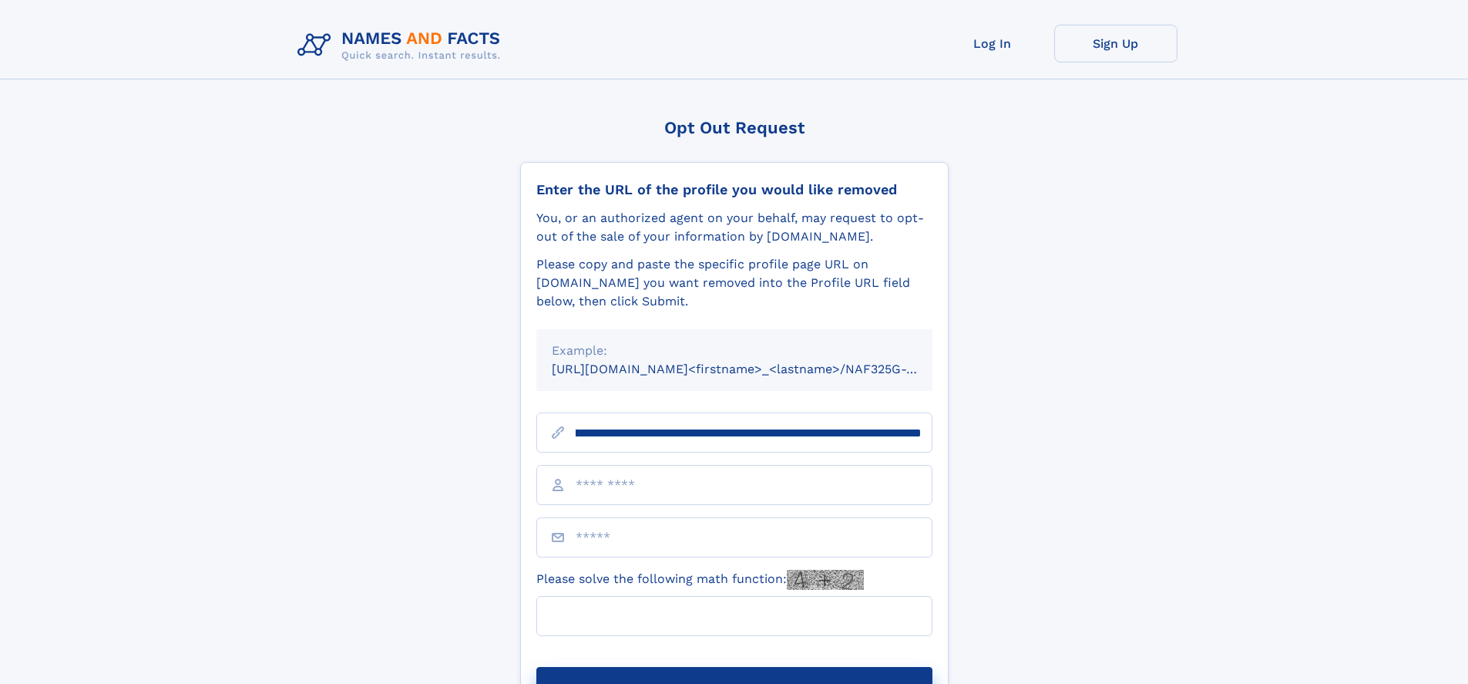 The image size is (1468, 684). What do you see at coordinates (402, 45) in the screenshot?
I see `img: Logo Names and Facts` at bounding box center [402, 45].